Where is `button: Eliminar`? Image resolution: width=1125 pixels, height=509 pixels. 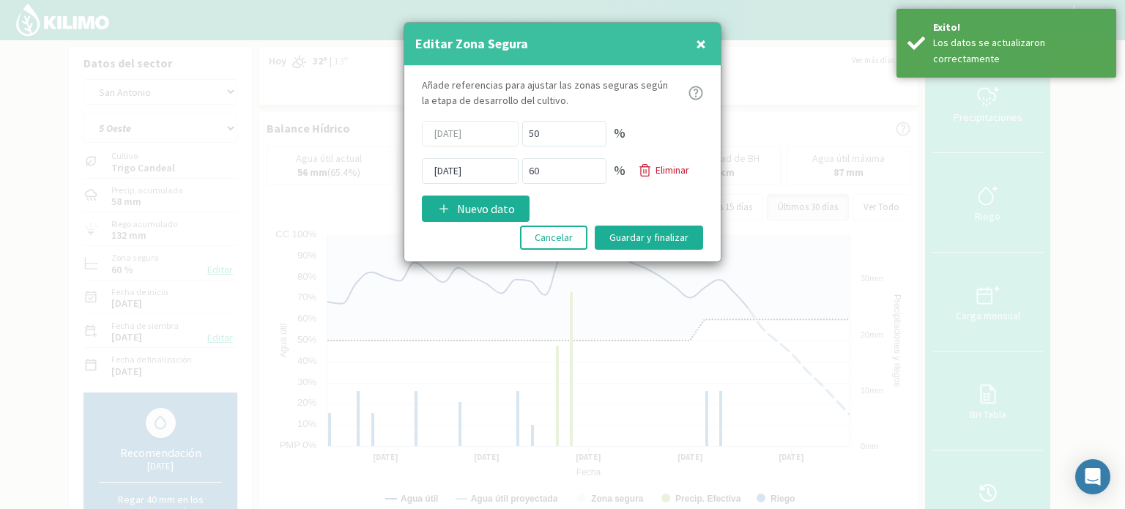
button: Eliminar is located at coordinates (664, 170).